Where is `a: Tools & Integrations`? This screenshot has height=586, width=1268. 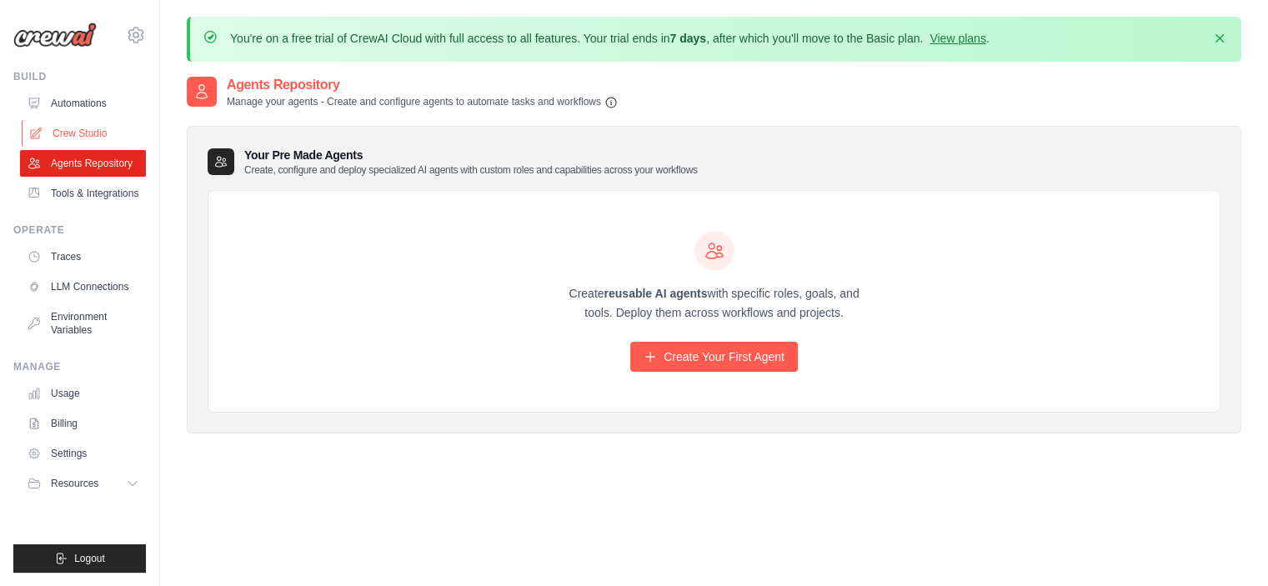 a: Tools & Integrations is located at coordinates (83, 193).